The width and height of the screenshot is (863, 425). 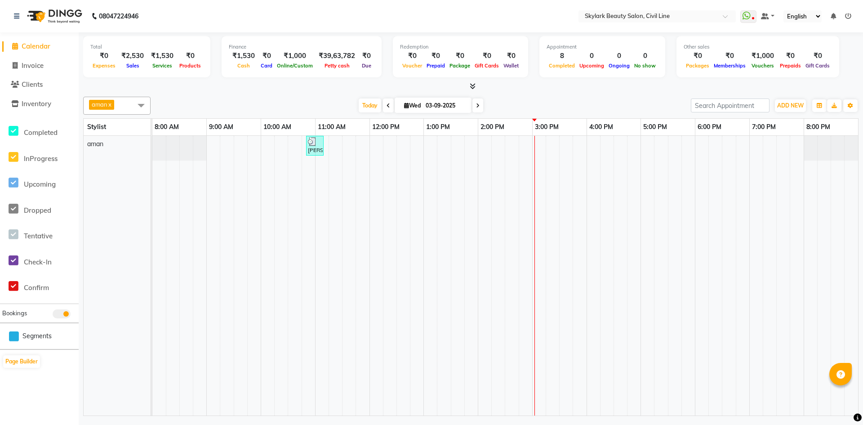 What do you see at coordinates (730, 105) in the screenshot?
I see `input: Search Appointment` at bounding box center [730, 105].